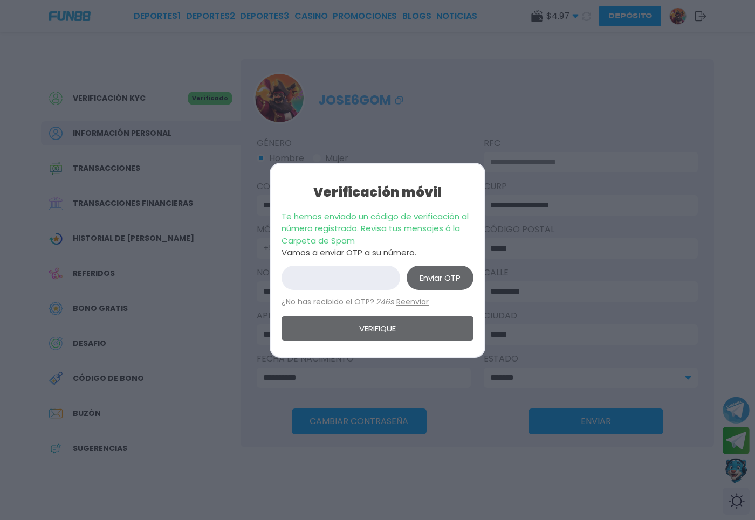 Image resolution: width=755 pixels, height=520 pixels. What do you see at coordinates (377, 302) in the screenshot?
I see `p: ¿No has recibido el OTP?` at bounding box center [377, 302].